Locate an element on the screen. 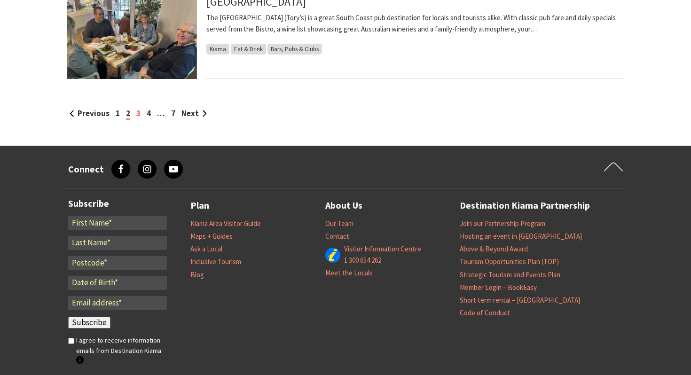 This screenshot has height=375, width=691. span: Eat & Drink is located at coordinates (248, 49).